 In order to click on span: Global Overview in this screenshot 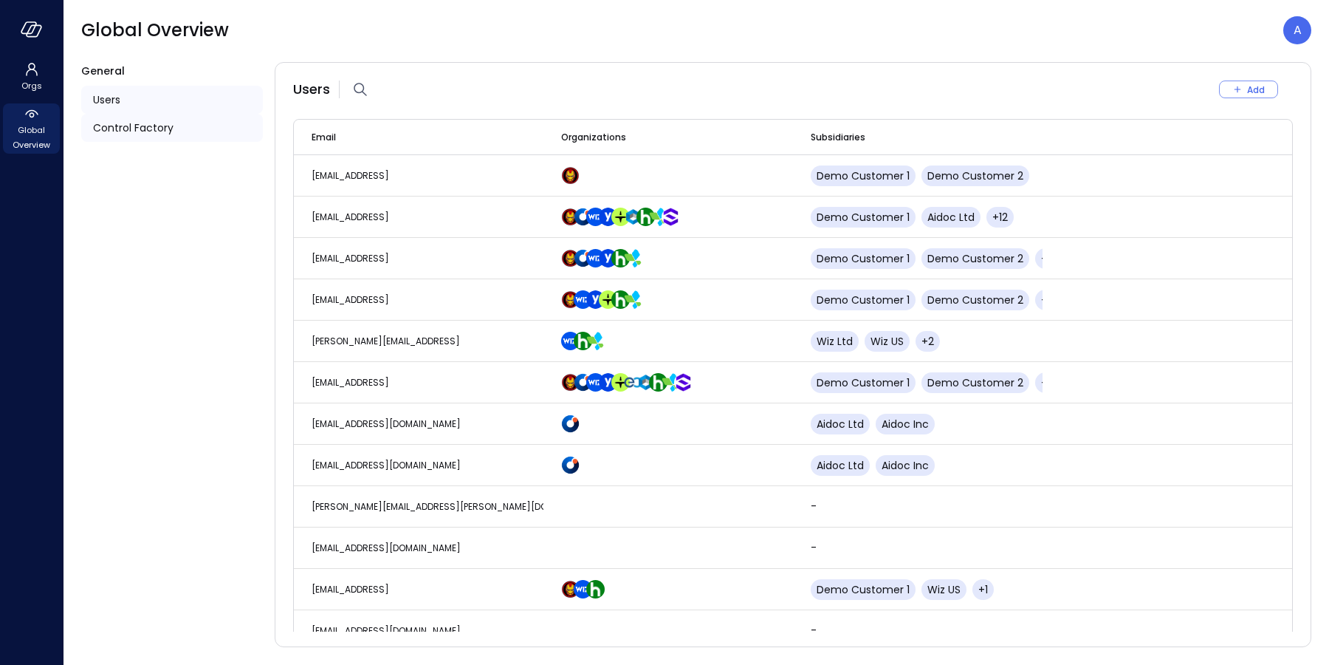, I will do `click(155, 30)`.